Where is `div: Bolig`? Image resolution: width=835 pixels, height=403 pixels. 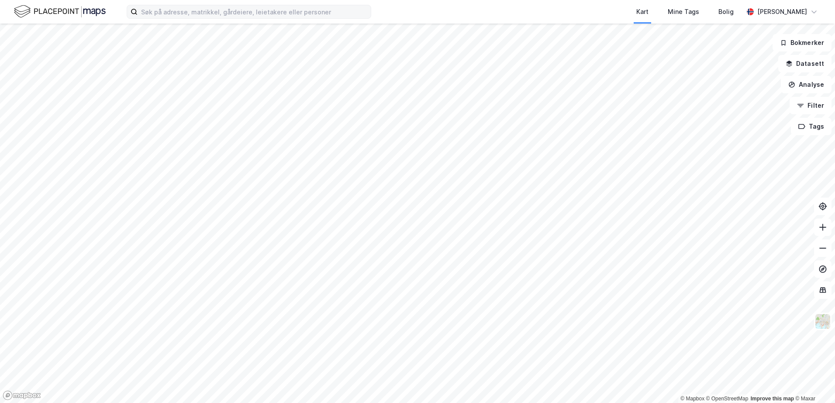 div: Bolig is located at coordinates (726, 12).